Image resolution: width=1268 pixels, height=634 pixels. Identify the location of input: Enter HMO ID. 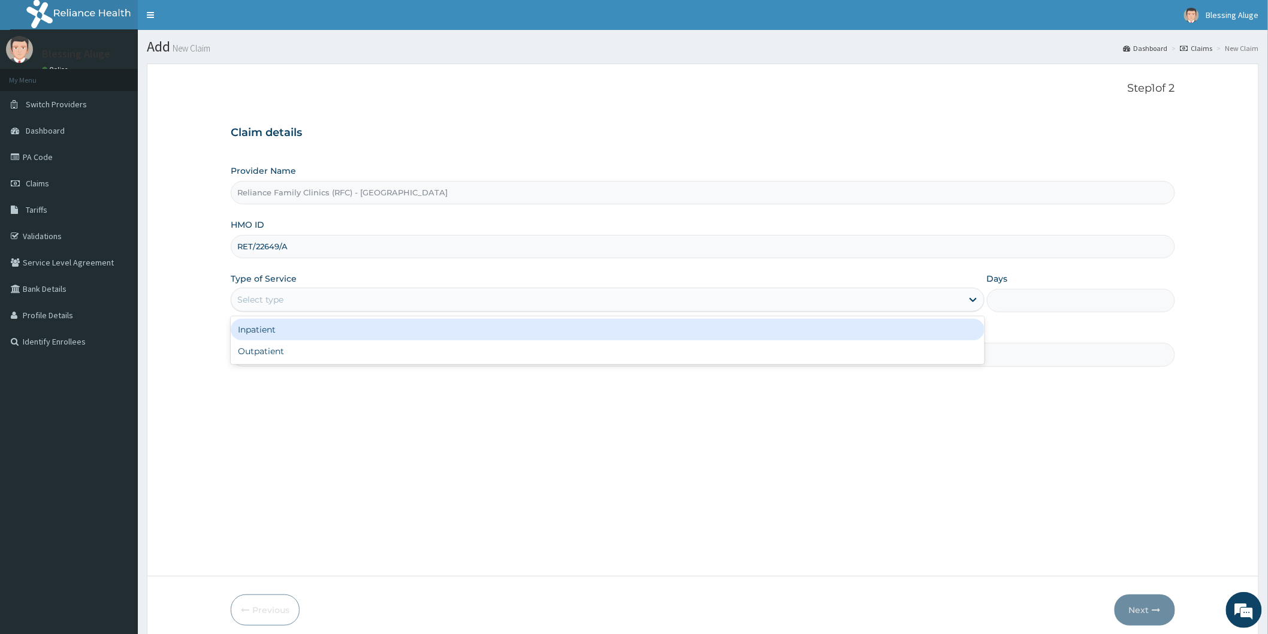
(703, 246).